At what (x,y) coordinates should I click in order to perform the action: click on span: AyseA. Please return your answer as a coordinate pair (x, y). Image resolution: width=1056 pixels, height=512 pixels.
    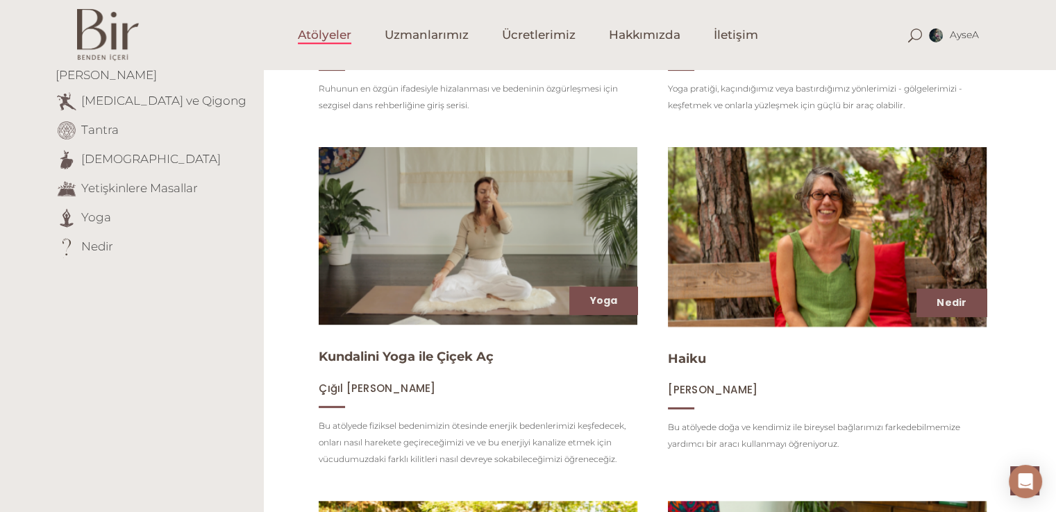
    Looking at the image, I should click on (963, 35).